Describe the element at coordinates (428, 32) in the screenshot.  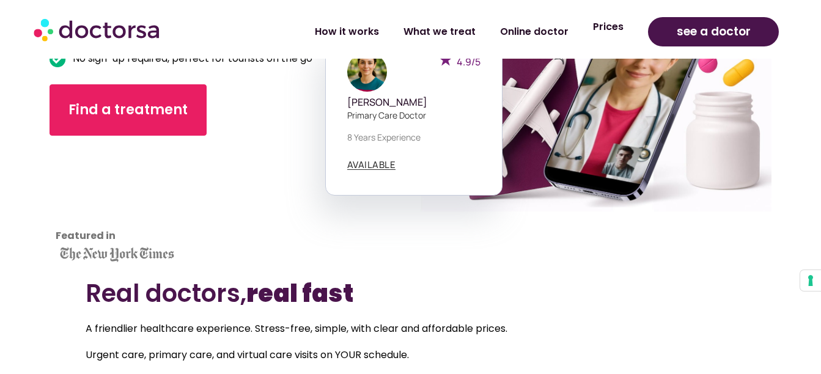
I see `nav: Menu` at that location.